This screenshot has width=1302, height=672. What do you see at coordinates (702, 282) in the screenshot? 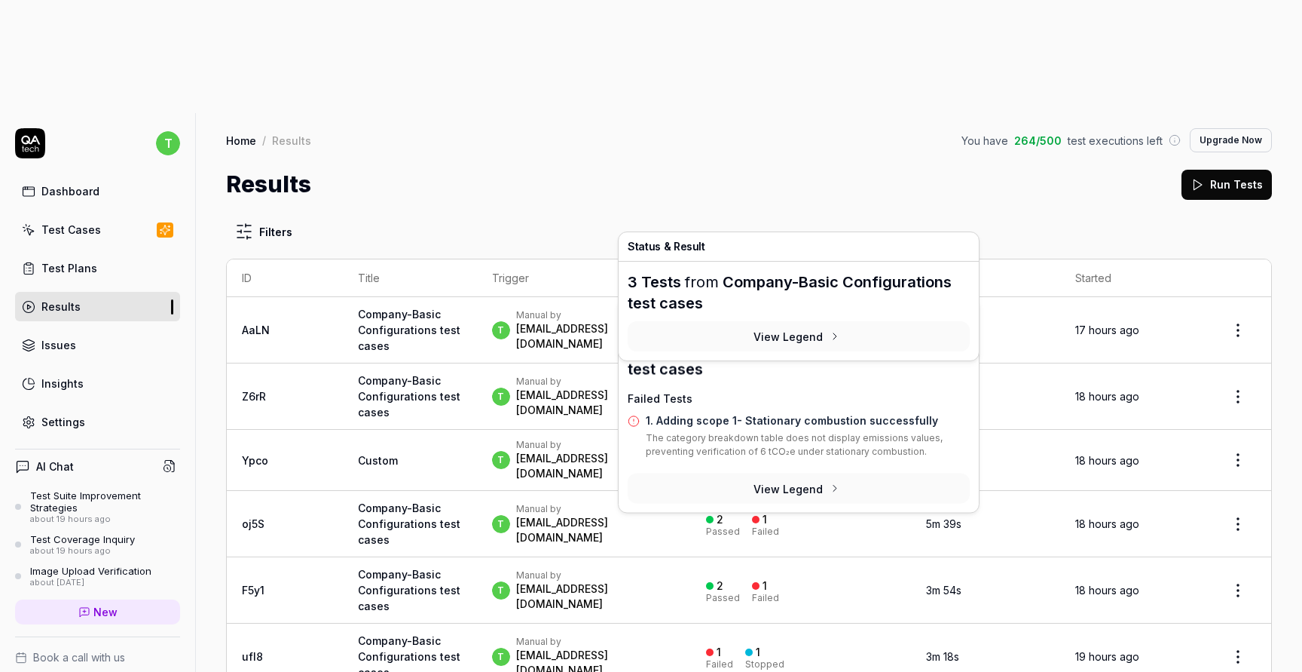
I see `span: from` at bounding box center [702, 282].